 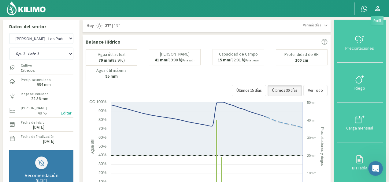 What do you see at coordinates (312, 102) in the screenshot?
I see `text: 50mm` at bounding box center [312, 102].